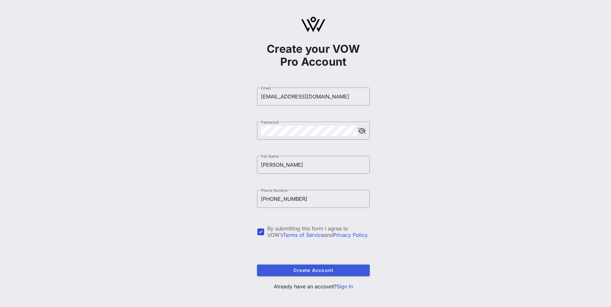  Describe the element at coordinates (274, 190) in the screenshot. I see `label: Phone Number` at that location.